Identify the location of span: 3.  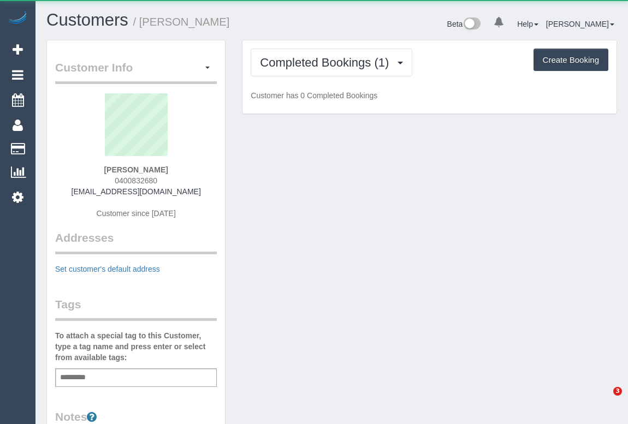
(617, 391).